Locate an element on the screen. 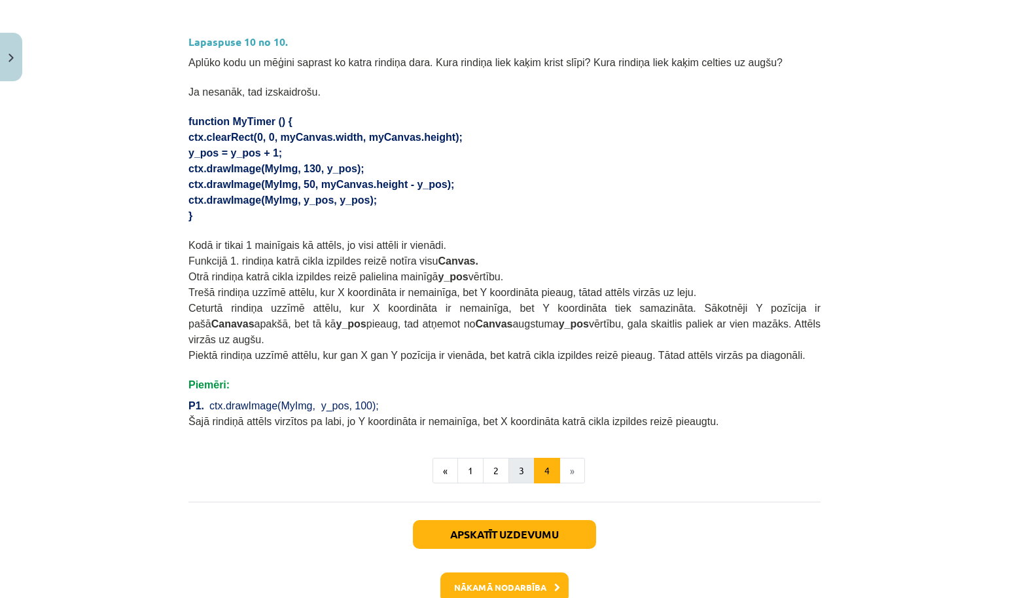 This screenshot has width=1009, height=598. span: ctx.drawImage(MyImg, 50, myCanvas.height - y_pos); is located at coordinates (321, 184).